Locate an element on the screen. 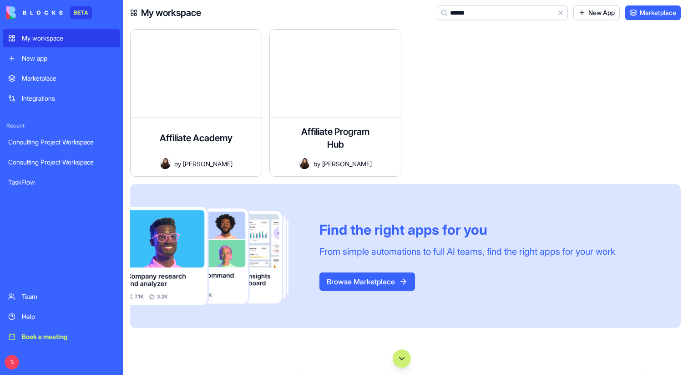  a: New App is located at coordinates (597, 13).